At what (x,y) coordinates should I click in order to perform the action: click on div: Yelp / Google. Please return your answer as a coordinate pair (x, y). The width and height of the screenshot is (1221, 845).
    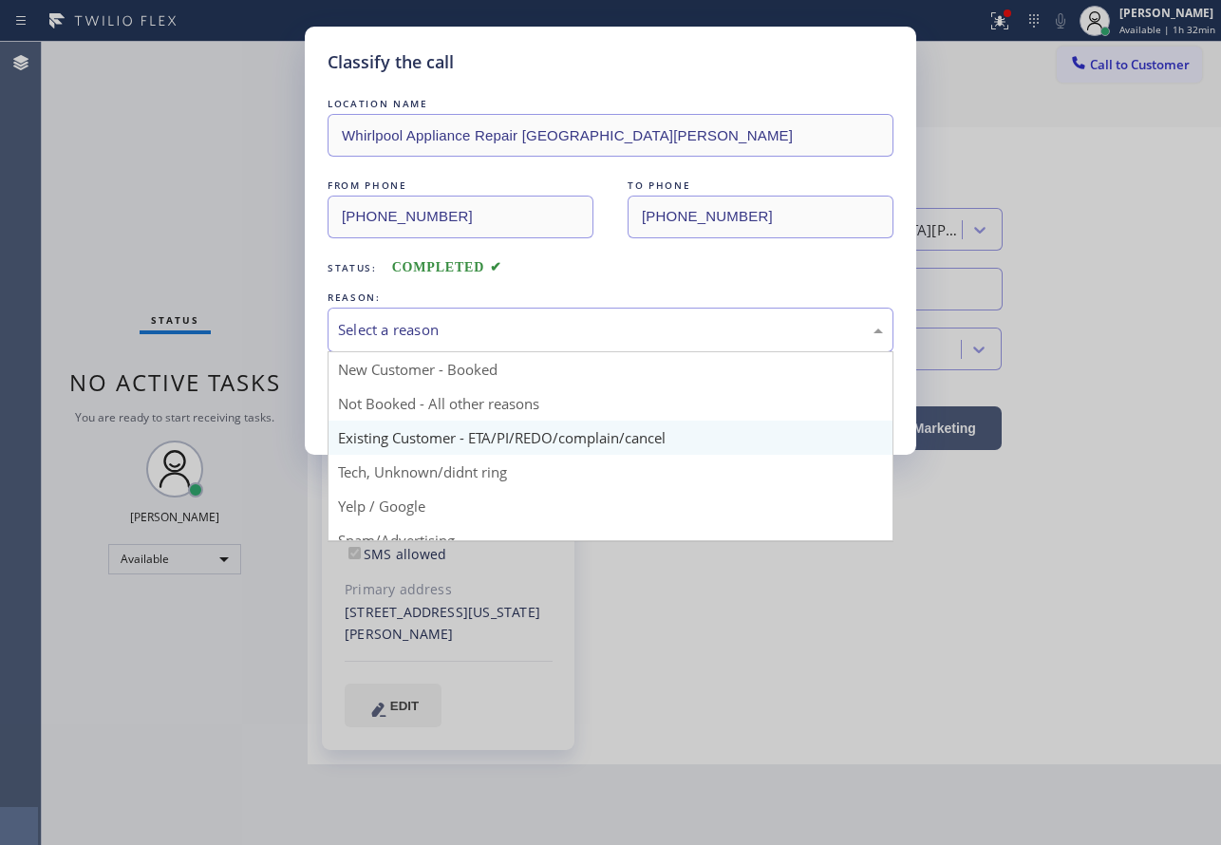
    Looking at the image, I should click on (611, 506).